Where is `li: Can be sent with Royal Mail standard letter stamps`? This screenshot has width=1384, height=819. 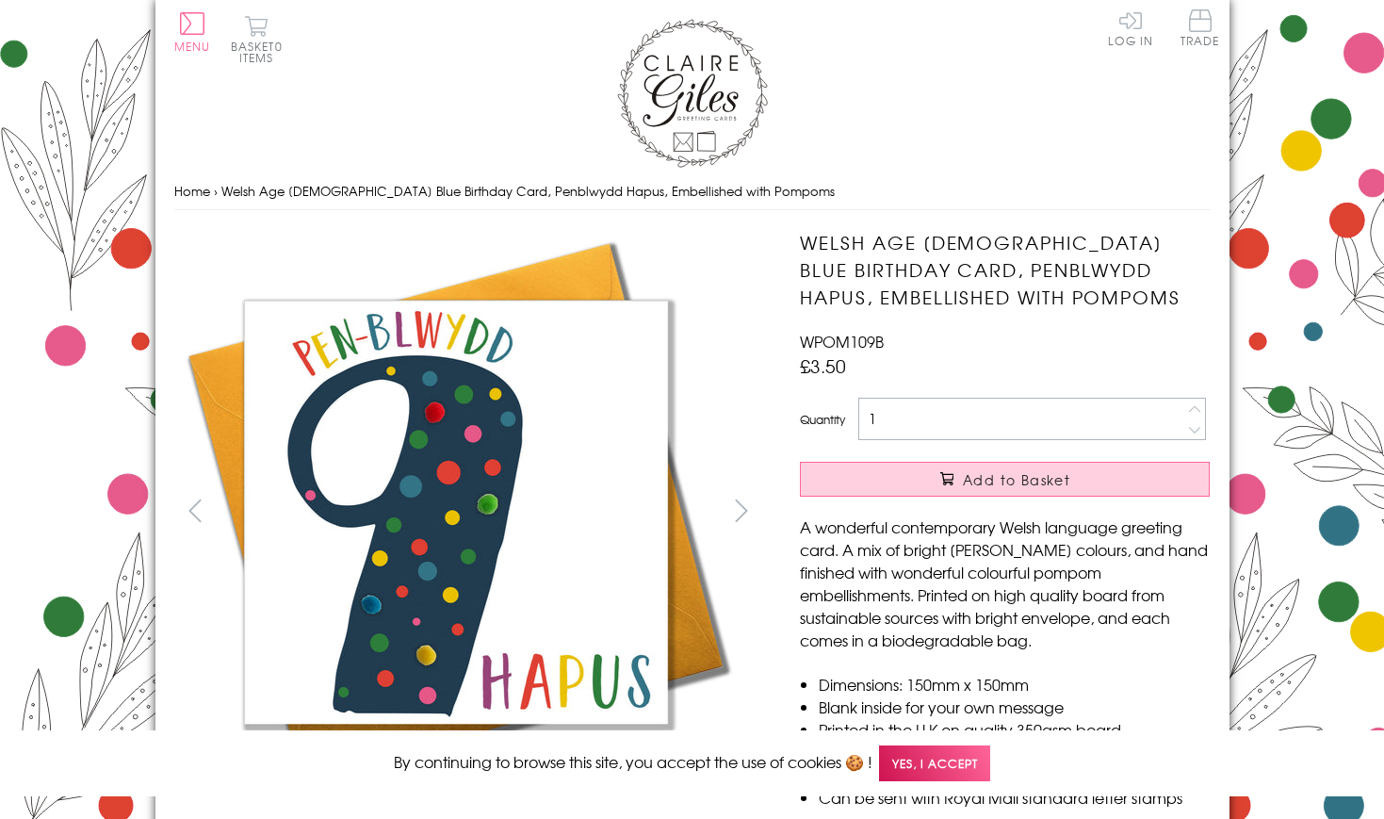
li: Can be sent with Royal Mail standard letter stamps is located at coordinates (1014, 797).